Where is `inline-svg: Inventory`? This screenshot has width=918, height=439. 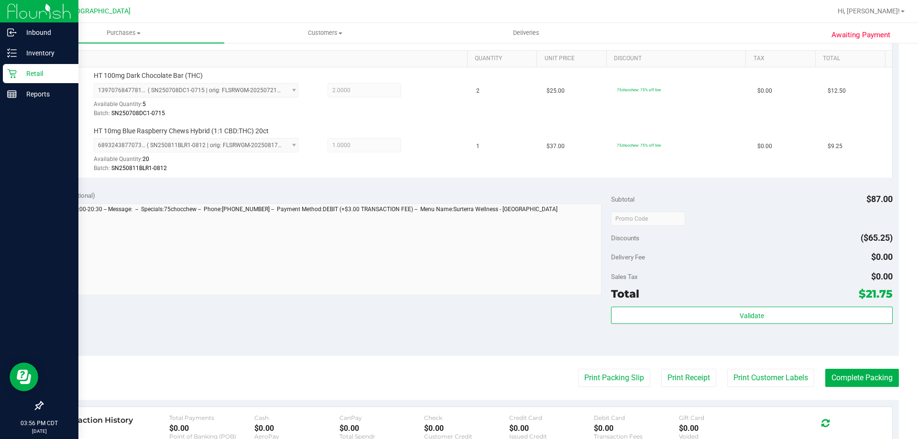
inline-svg: Inventory is located at coordinates (12, 53).